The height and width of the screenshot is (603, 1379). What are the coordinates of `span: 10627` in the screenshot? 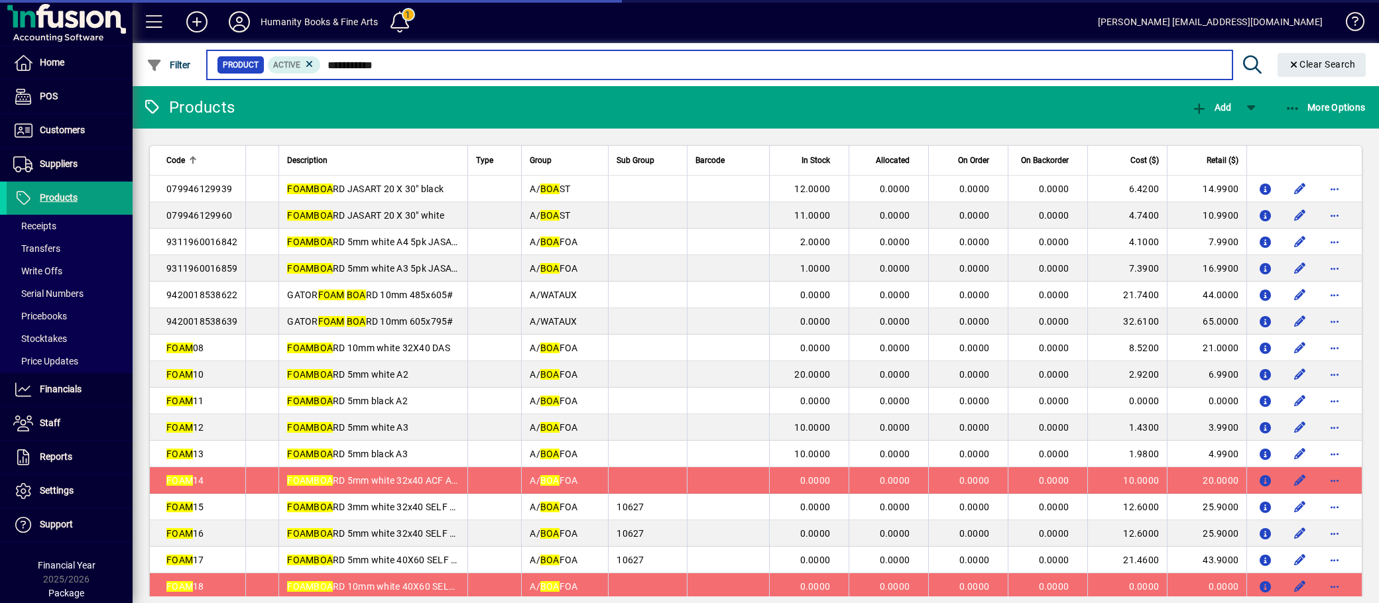 It's located at (630, 534).